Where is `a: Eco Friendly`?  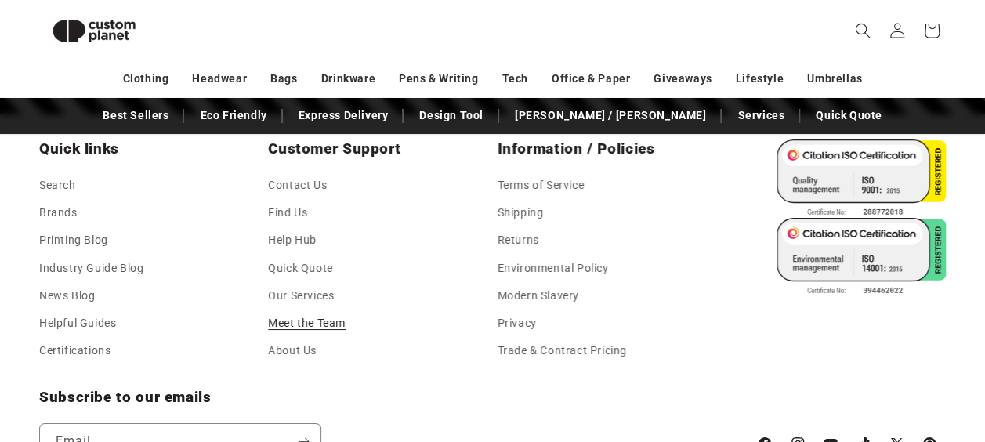
a: Eco Friendly is located at coordinates (233, 115).